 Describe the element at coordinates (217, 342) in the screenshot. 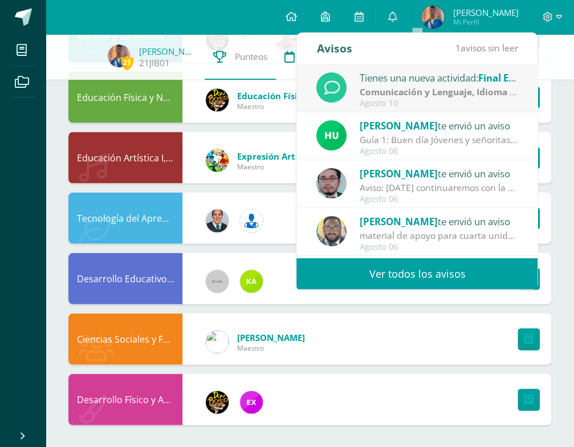

I see `img: 6dfd641176813817be49ede9ad67d1c4.png` at that location.